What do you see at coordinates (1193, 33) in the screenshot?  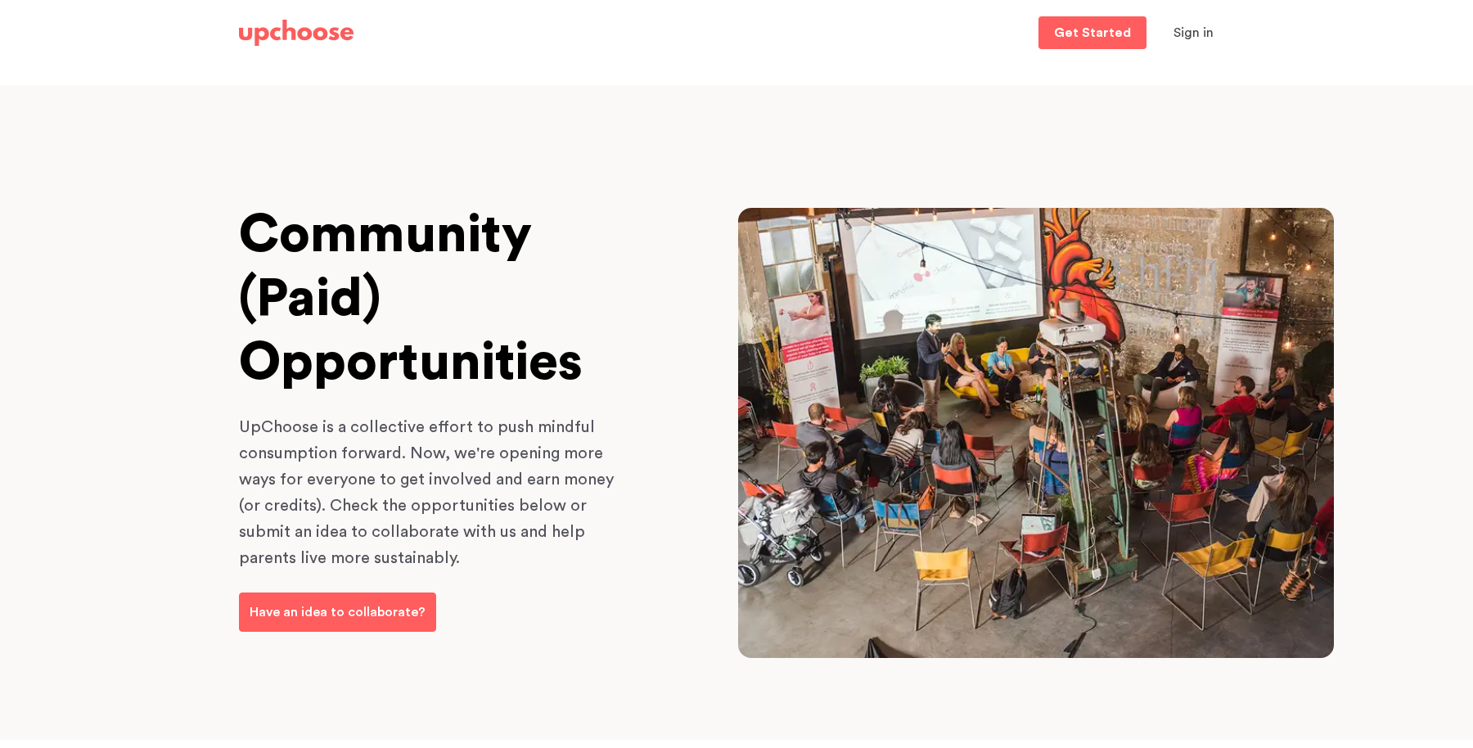 I see `button: Sign in` at bounding box center [1193, 33].